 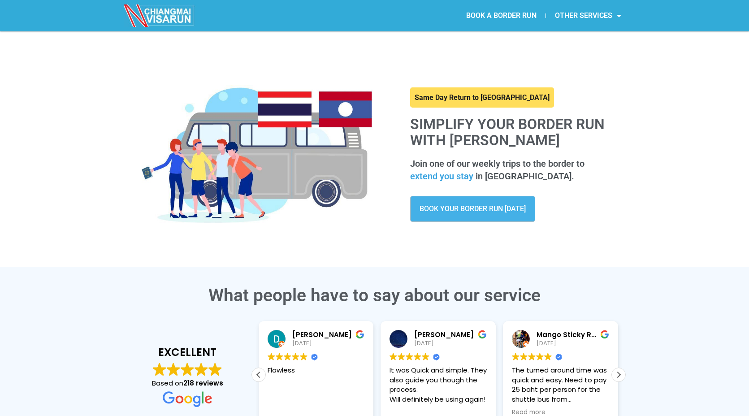 What do you see at coordinates (521, 339) in the screenshot?
I see `img: Mango Sticky Rice profile picture` at bounding box center [521, 339].